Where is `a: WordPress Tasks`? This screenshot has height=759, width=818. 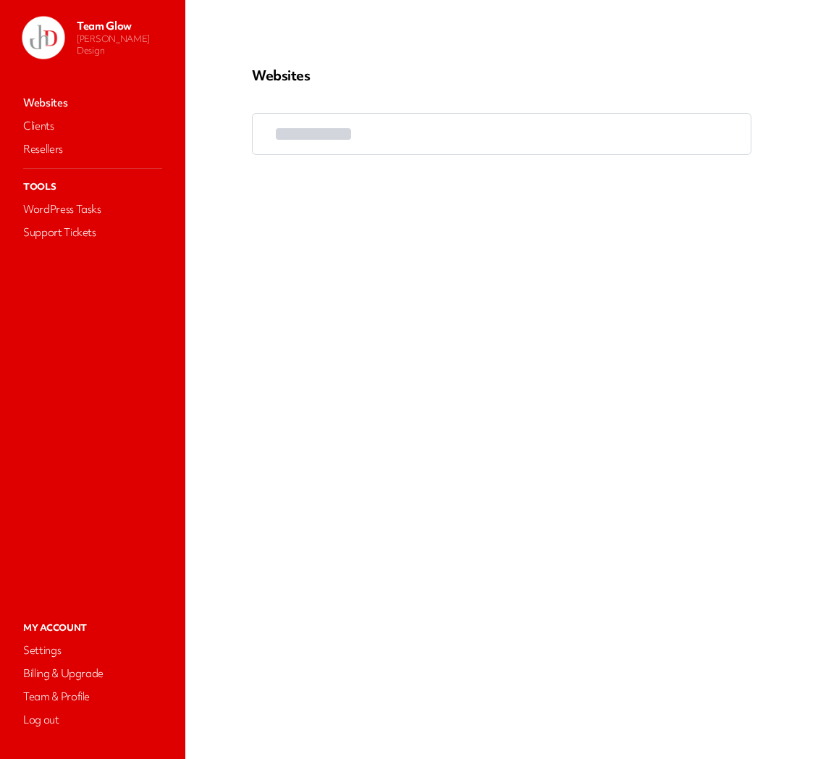
a: WordPress Tasks is located at coordinates (93, 209).